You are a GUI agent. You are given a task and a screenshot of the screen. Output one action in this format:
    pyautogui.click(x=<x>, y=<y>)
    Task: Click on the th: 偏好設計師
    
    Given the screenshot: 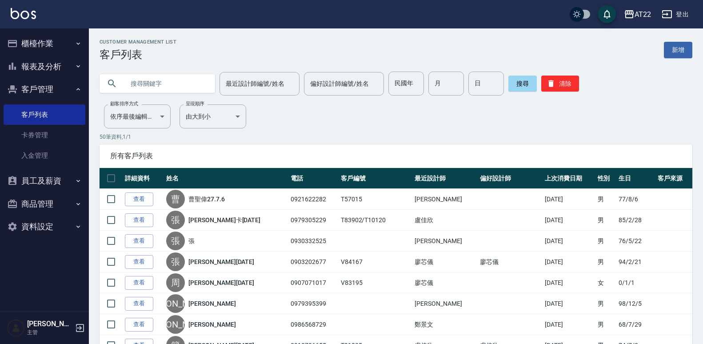 What is the action you would take?
    pyautogui.click(x=510, y=178)
    